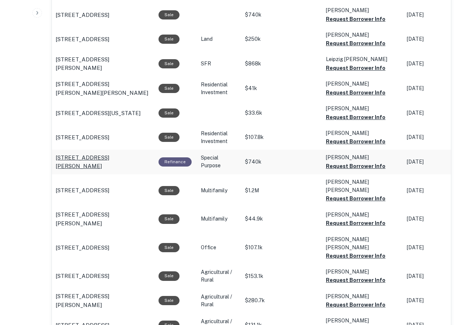 This screenshot has width=466, height=325. What do you see at coordinates (282, 301) in the screenshot?
I see `p: $280.7k` at bounding box center [282, 301].